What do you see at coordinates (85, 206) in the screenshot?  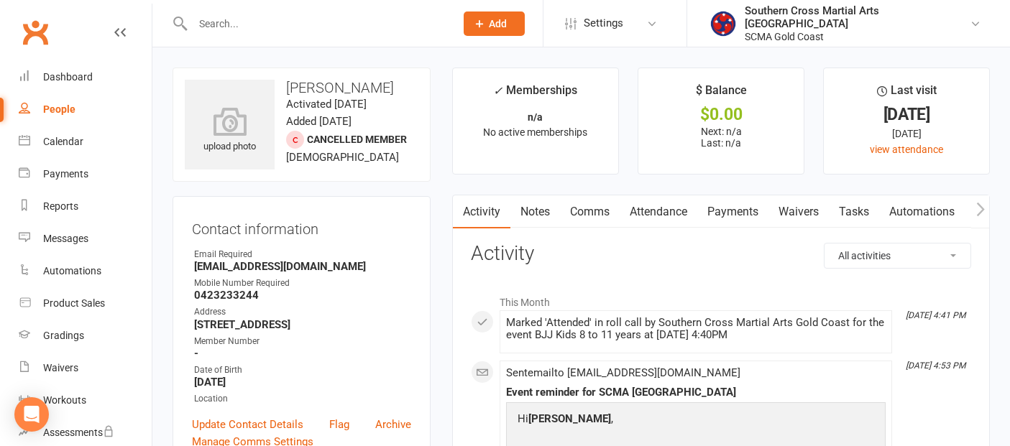 I see `a: Reports` at bounding box center [85, 206].